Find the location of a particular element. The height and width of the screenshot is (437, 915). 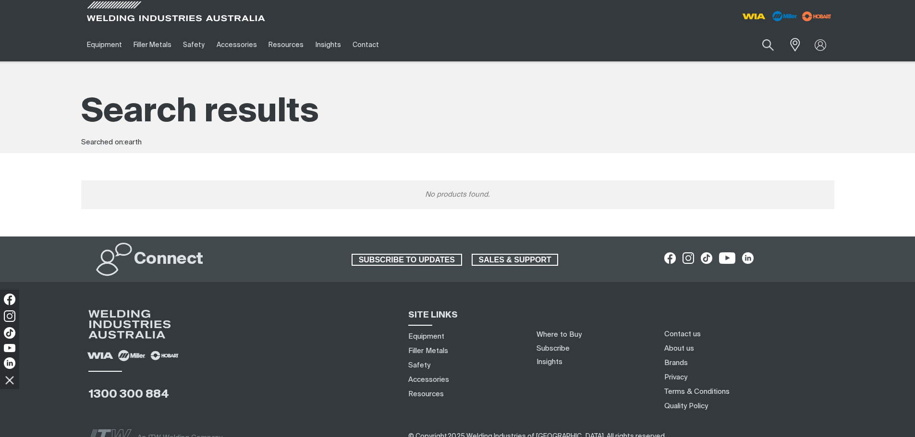

div: No products found. is located at coordinates (458, 195).